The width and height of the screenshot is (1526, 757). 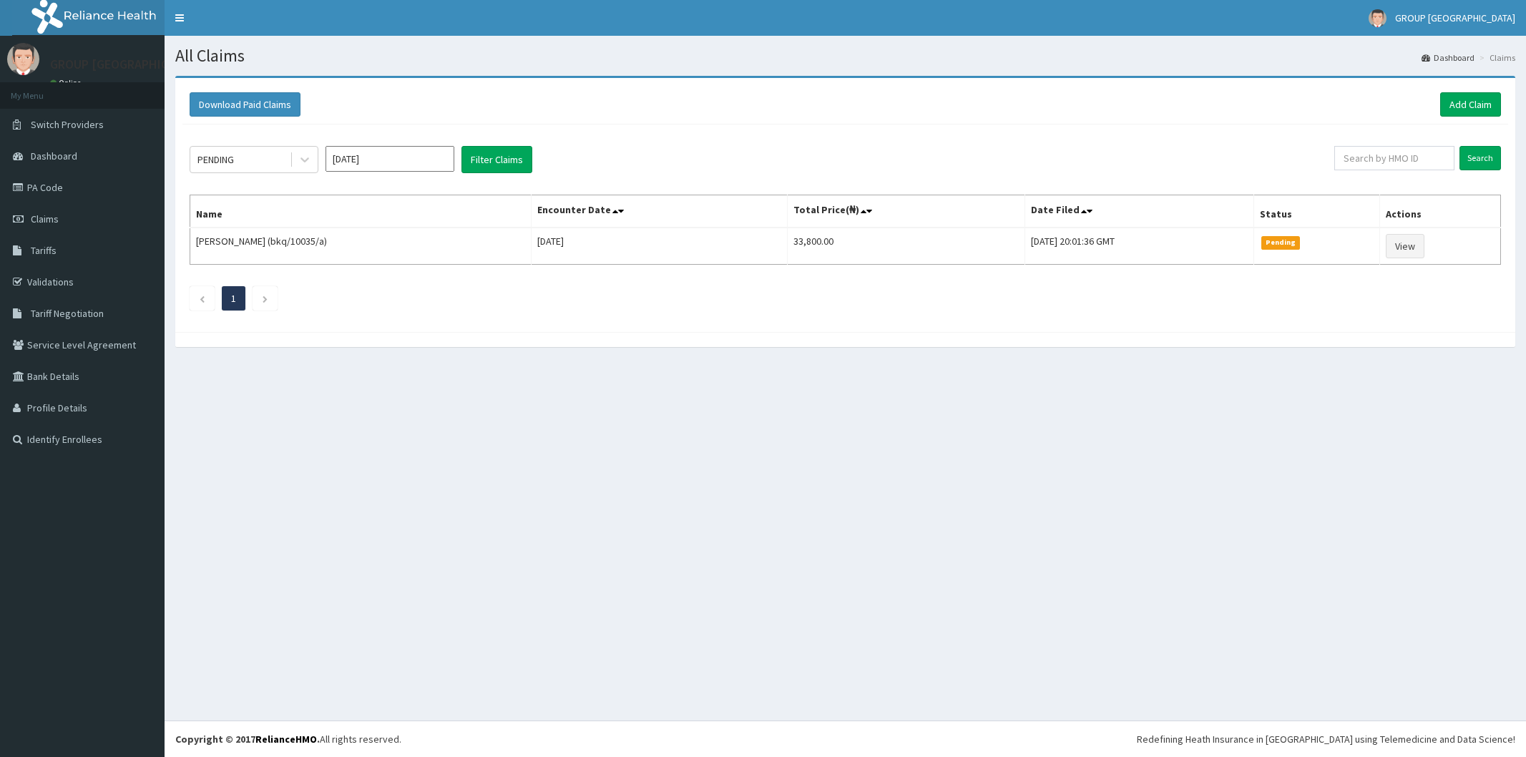 I want to click on a: Add Claim, so click(x=1470, y=104).